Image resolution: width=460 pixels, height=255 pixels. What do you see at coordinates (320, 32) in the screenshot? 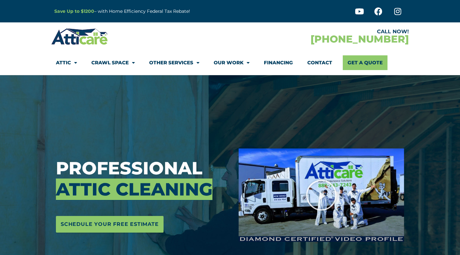
I see `div: CALL NOW!` at bounding box center [320, 32].